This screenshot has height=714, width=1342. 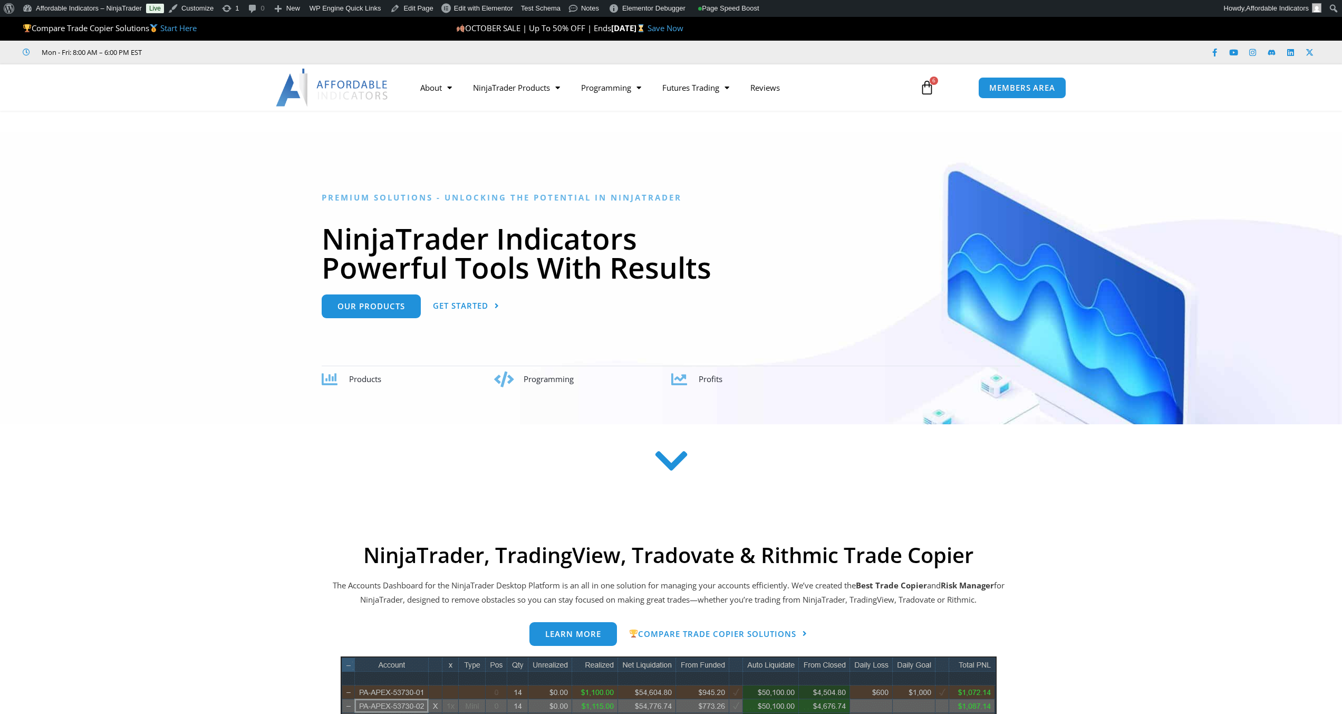 I want to click on span: Mon - Fri: 8:00 AM – 6:00 PM EST, so click(x=90, y=52).